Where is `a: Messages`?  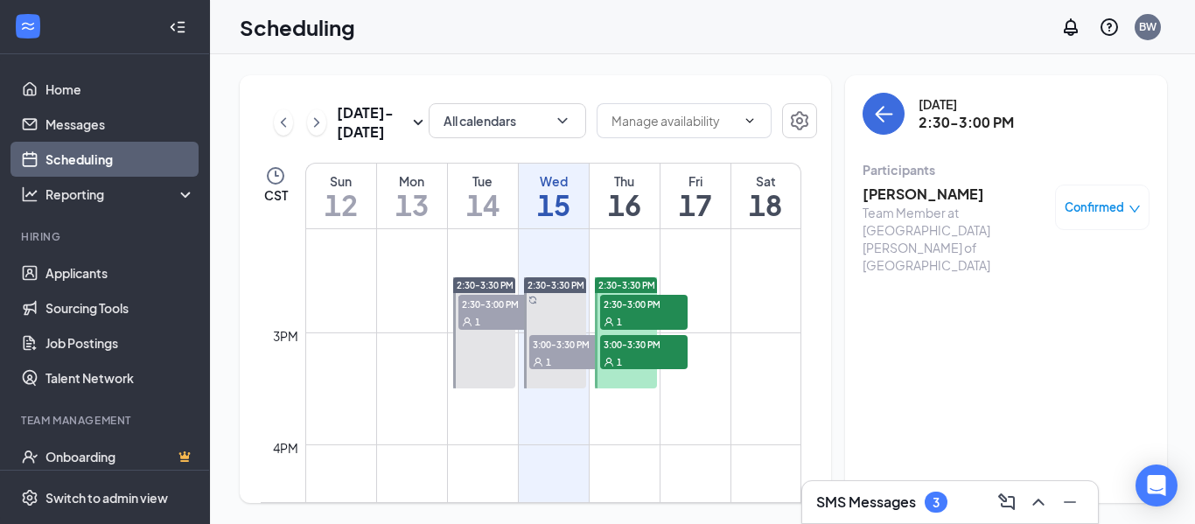 a: Messages is located at coordinates (120, 124).